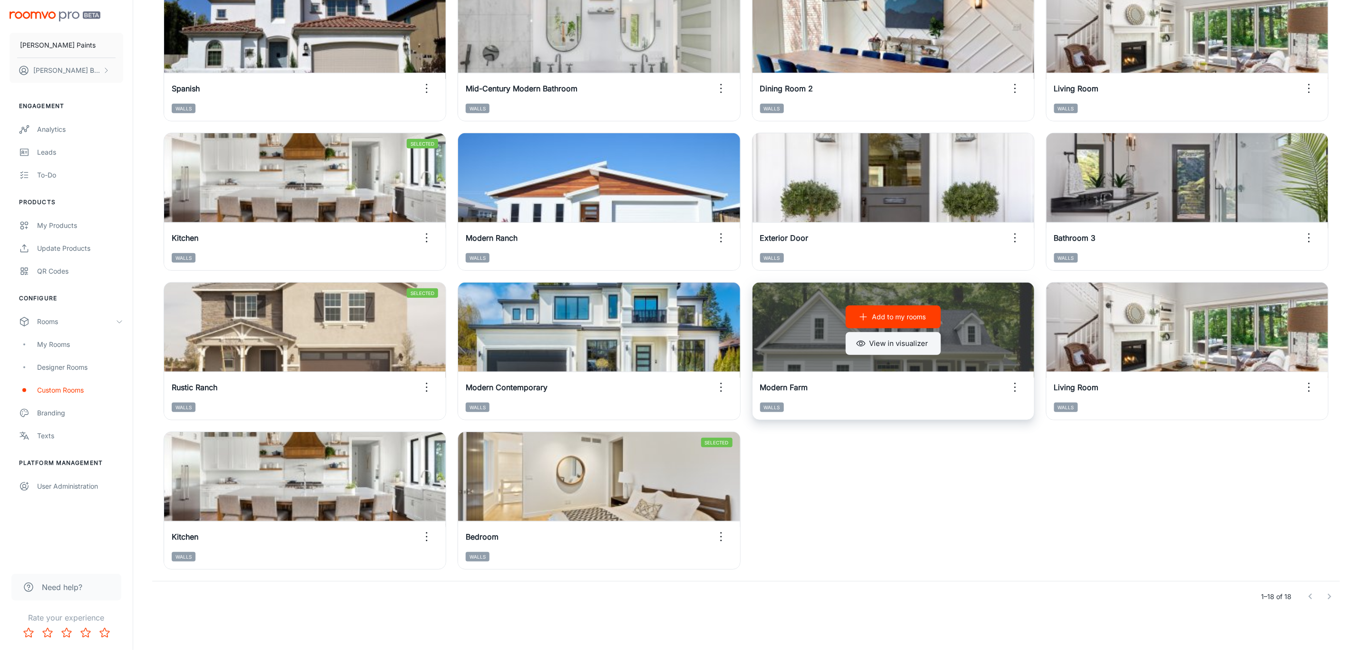 The width and height of the screenshot is (1359, 650). Describe the element at coordinates (482, 537) in the screenshot. I see `h6: Bedroom` at that location.